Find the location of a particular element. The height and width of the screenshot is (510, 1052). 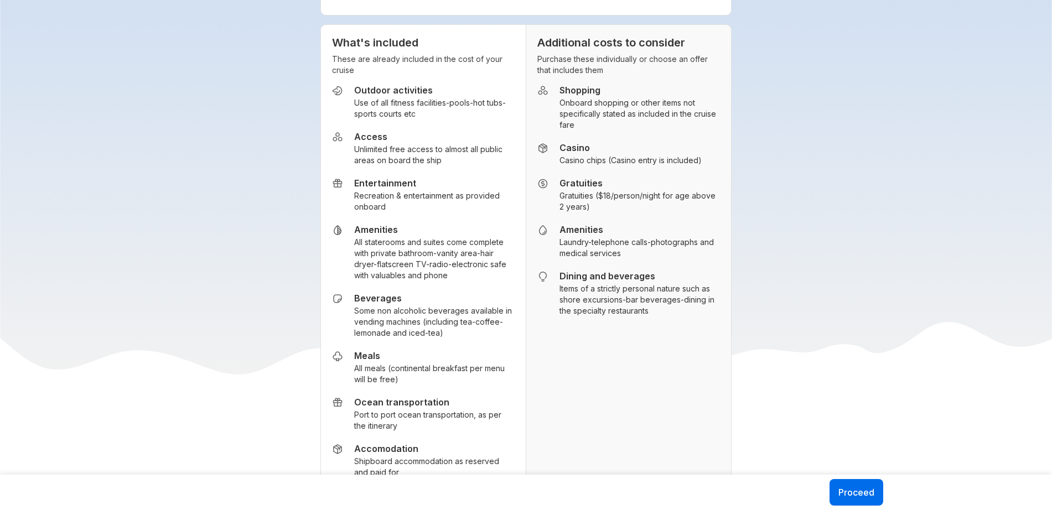

small: Casino chips (Casino entry is included) is located at coordinates (630, 161).